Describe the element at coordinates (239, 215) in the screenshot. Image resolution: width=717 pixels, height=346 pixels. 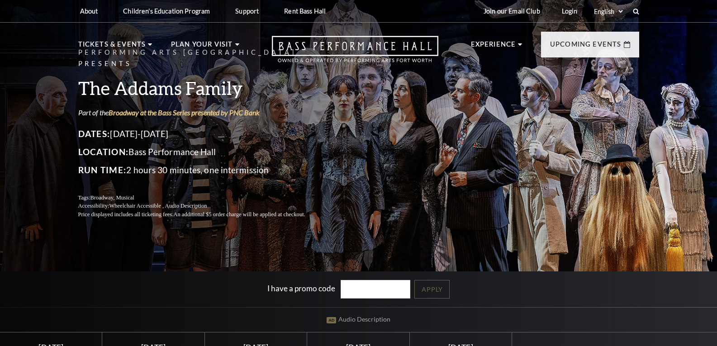
I see `span: An additional $5 order charge will be applied at checkout.` at that location.